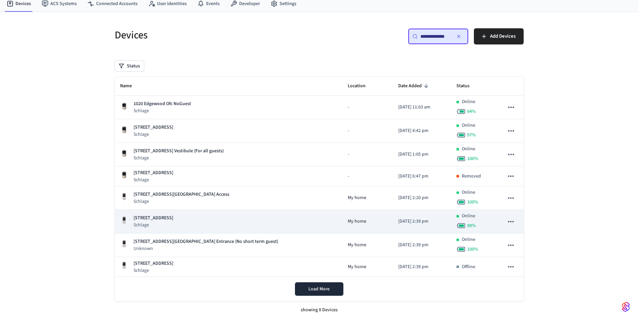 The image size is (638, 319). Describe the element at coordinates (472, 111) in the screenshot. I see `span: 84 %` at that location.